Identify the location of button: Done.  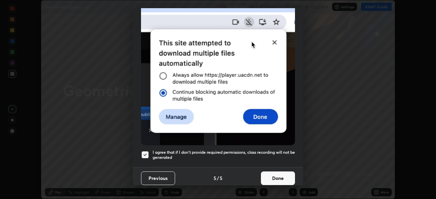
(278, 178).